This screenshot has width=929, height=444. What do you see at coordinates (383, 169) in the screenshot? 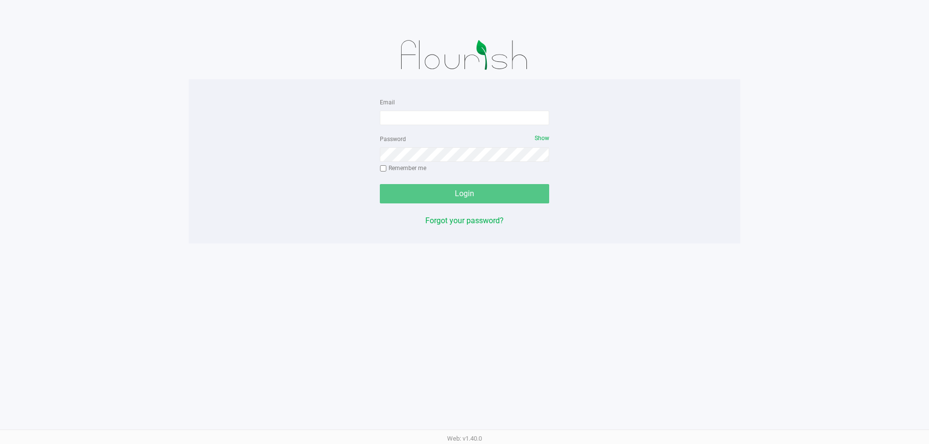
I see `input: Remember me` at bounding box center [383, 169].